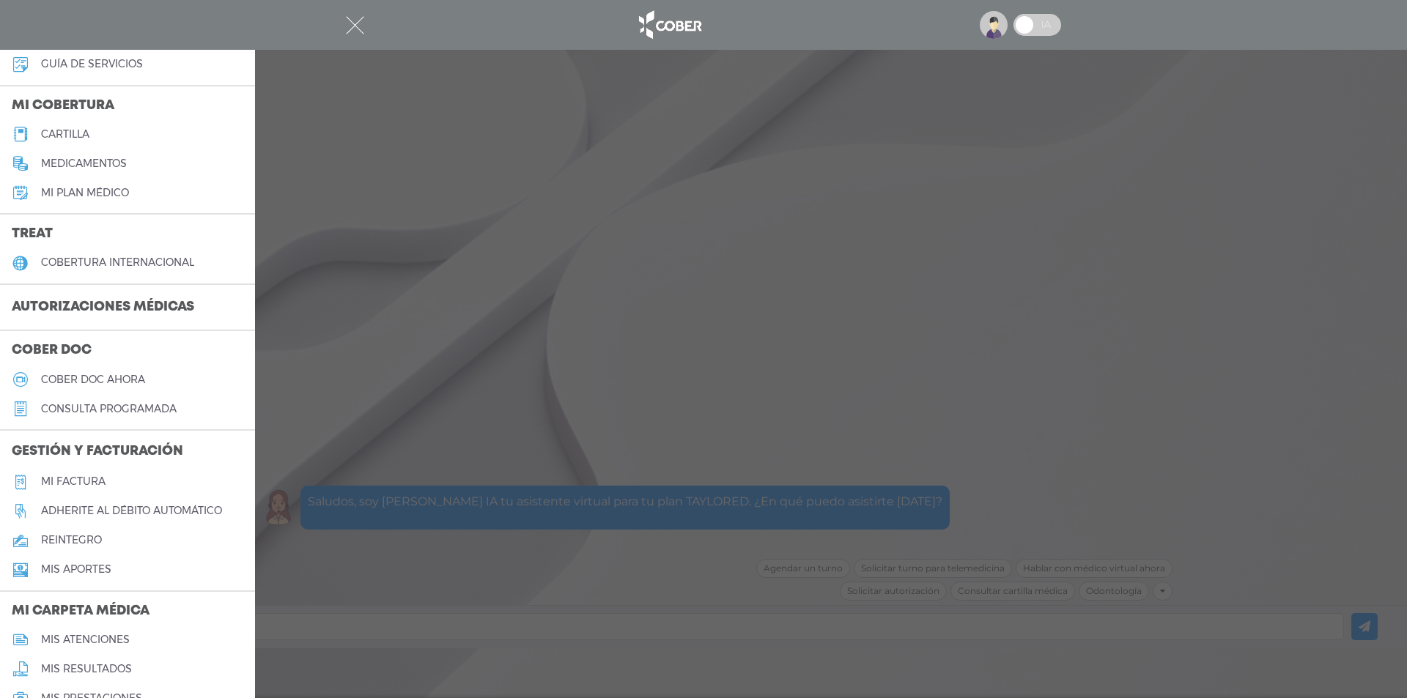  Describe the element at coordinates (92, 64) in the screenshot. I see `h5: guía de servicios` at that location.